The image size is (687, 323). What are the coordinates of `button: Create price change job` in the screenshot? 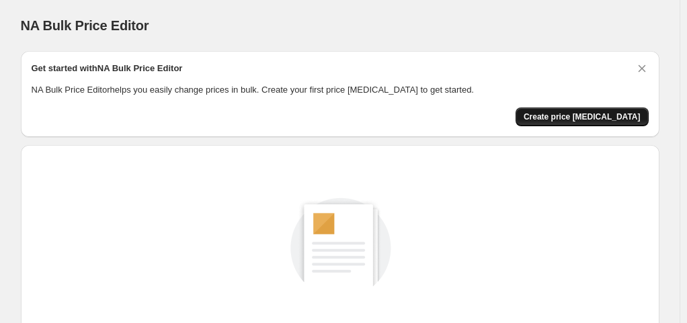 It's located at (582, 117).